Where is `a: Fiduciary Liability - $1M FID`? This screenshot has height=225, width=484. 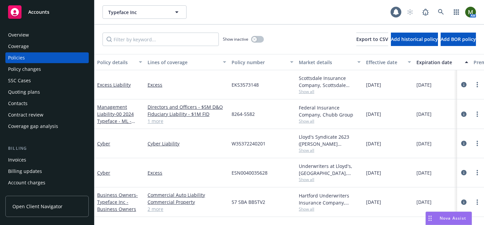
a: Fiduciary Liability - $1M FID is located at coordinates (187, 114).